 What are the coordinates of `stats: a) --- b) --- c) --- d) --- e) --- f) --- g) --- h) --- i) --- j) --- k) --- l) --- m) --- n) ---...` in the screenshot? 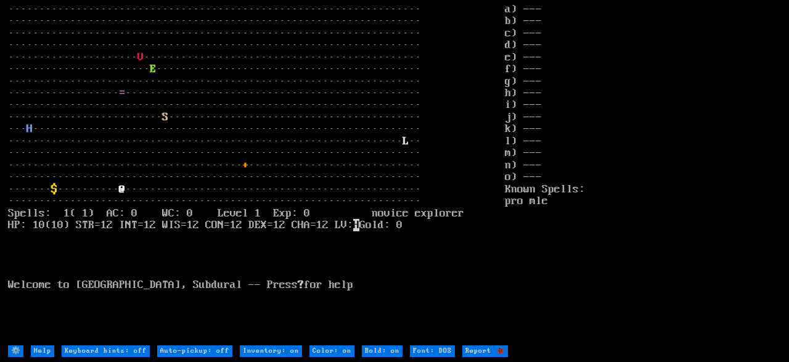 It's located at (643, 174).